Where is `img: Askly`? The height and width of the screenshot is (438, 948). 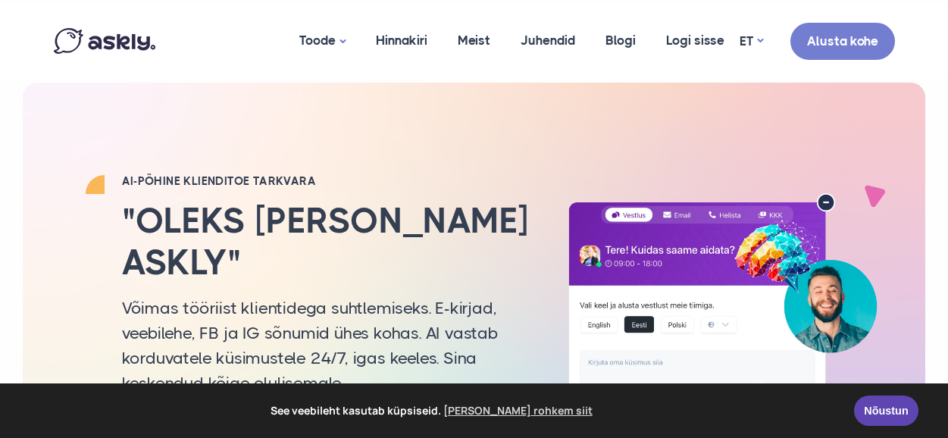 img: Askly is located at coordinates (105, 41).